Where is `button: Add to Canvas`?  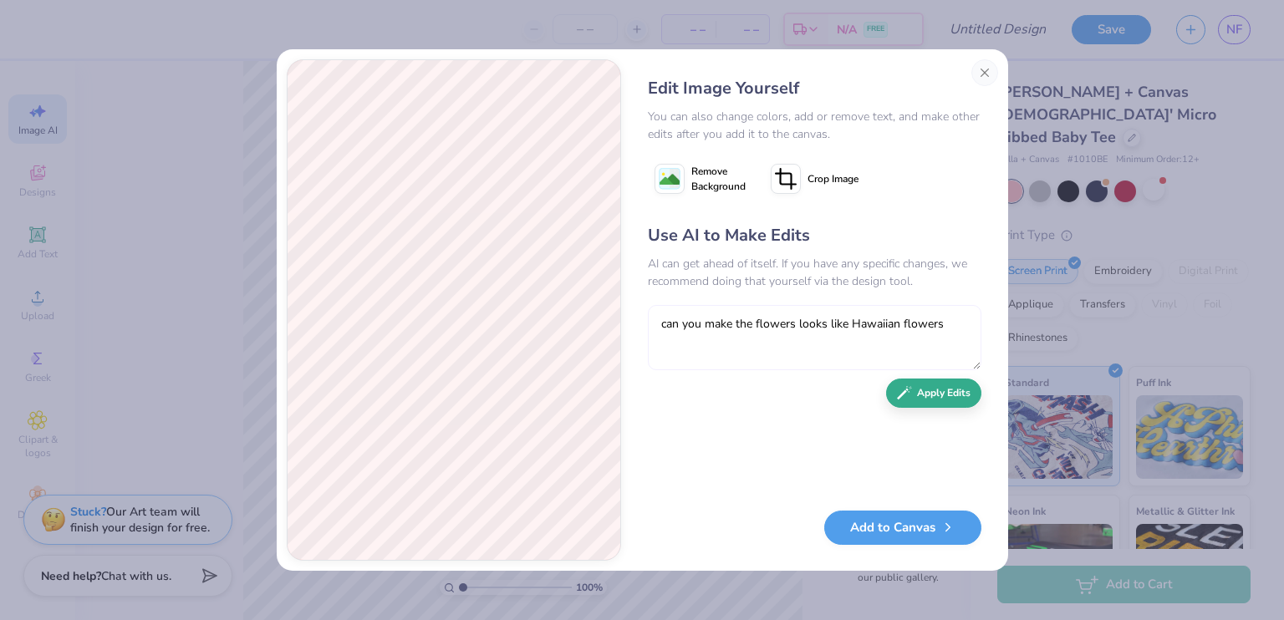 button: Add to Canvas is located at coordinates (902, 527).